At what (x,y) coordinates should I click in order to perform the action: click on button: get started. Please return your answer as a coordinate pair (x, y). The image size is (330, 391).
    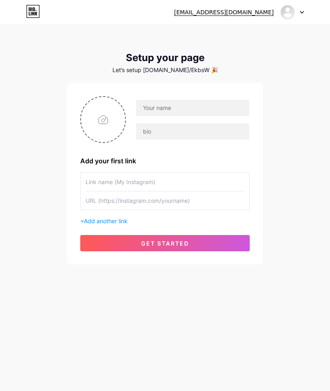
    Looking at the image, I should click on (165, 243).